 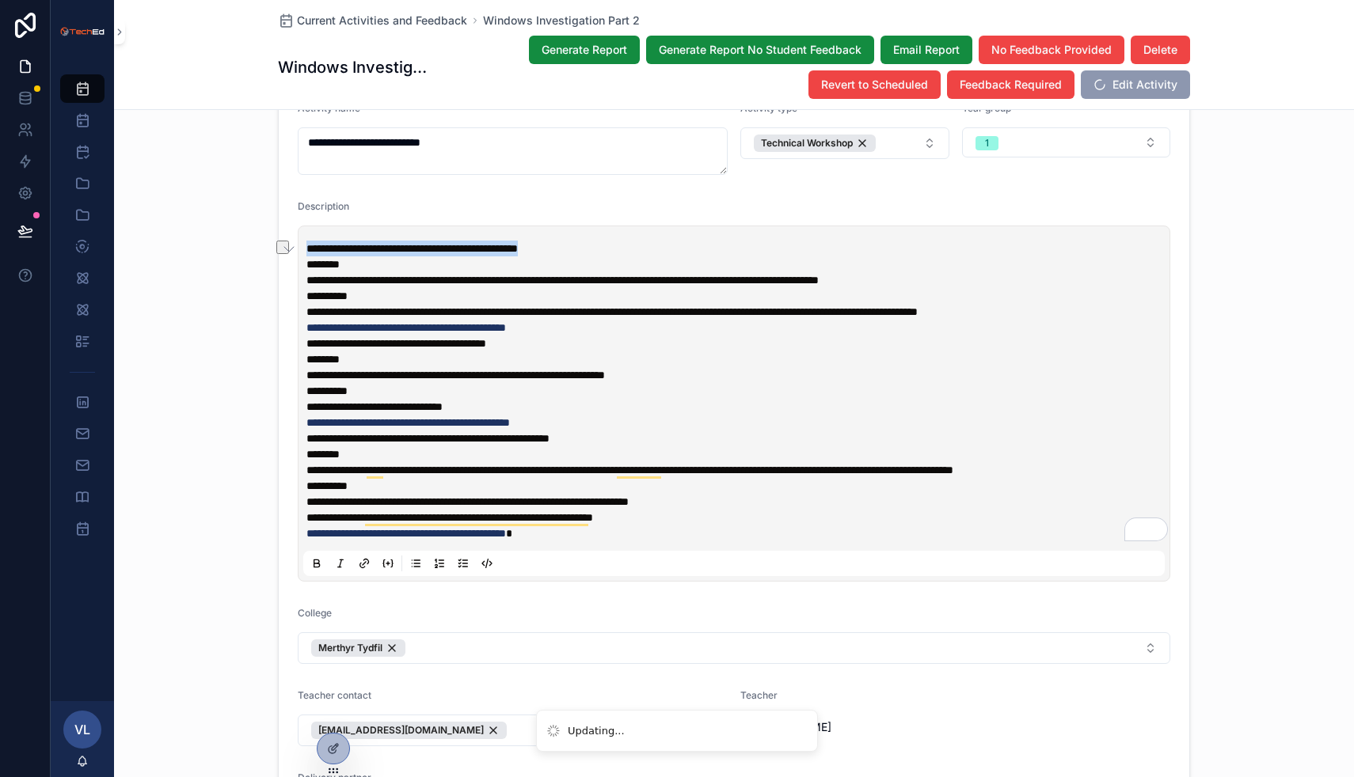 I want to click on span: VL, so click(x=82, y=730).